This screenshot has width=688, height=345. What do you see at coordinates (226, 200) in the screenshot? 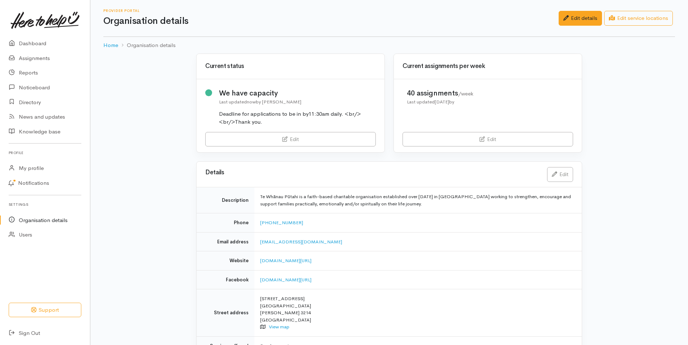
I see `td: Description` at bounding box center [226, 200].